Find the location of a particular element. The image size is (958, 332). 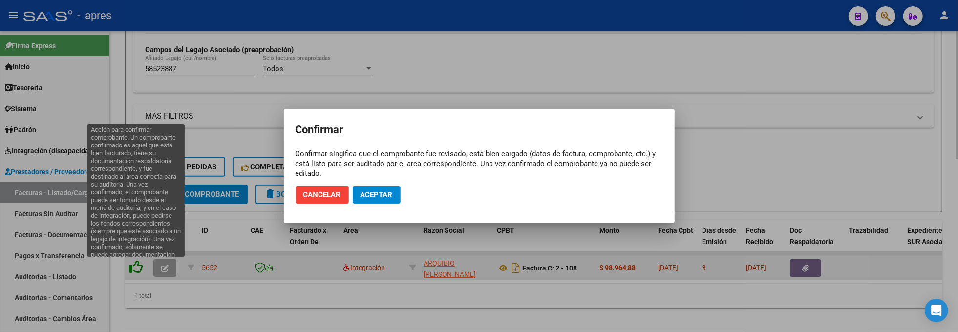

button: Aceptar is located at coordinates (376, 195).